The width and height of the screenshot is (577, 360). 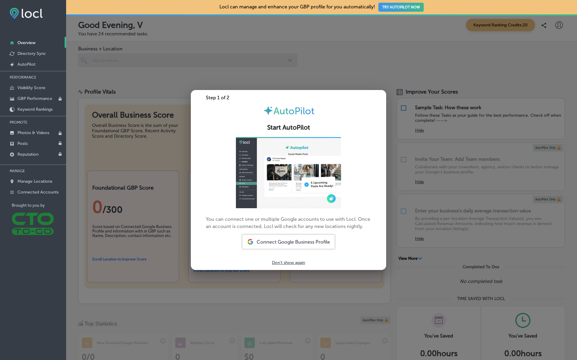 I want to click on p: Brought to you by, so click(x=39, y=205).